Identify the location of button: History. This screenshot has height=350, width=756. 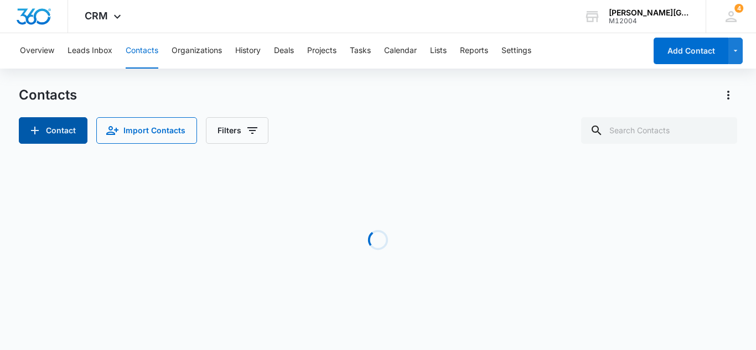
(248, 51).